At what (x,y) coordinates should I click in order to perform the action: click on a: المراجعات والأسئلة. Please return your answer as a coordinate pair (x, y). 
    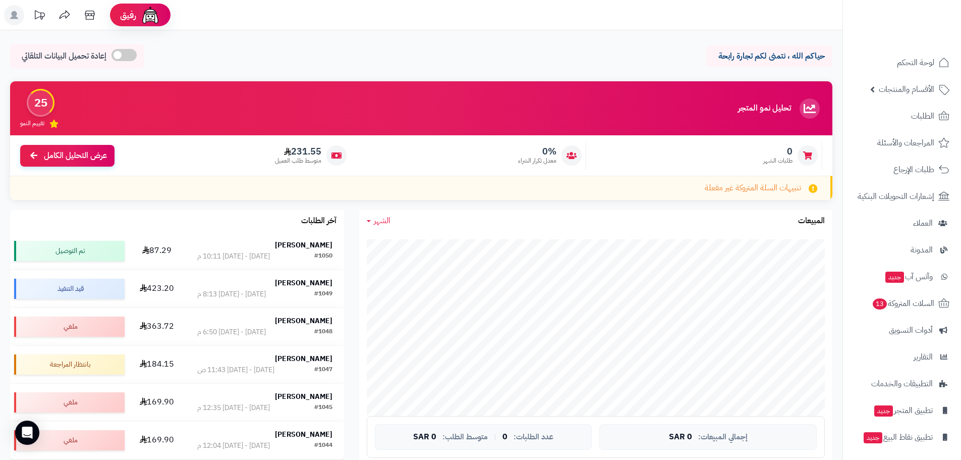
    Looking at the image, I should click on (902, 143).